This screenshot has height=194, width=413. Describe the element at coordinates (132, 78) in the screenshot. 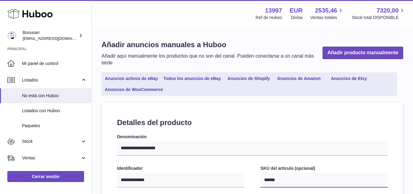

I see `a: Anuncios activos de eBay` at that location.